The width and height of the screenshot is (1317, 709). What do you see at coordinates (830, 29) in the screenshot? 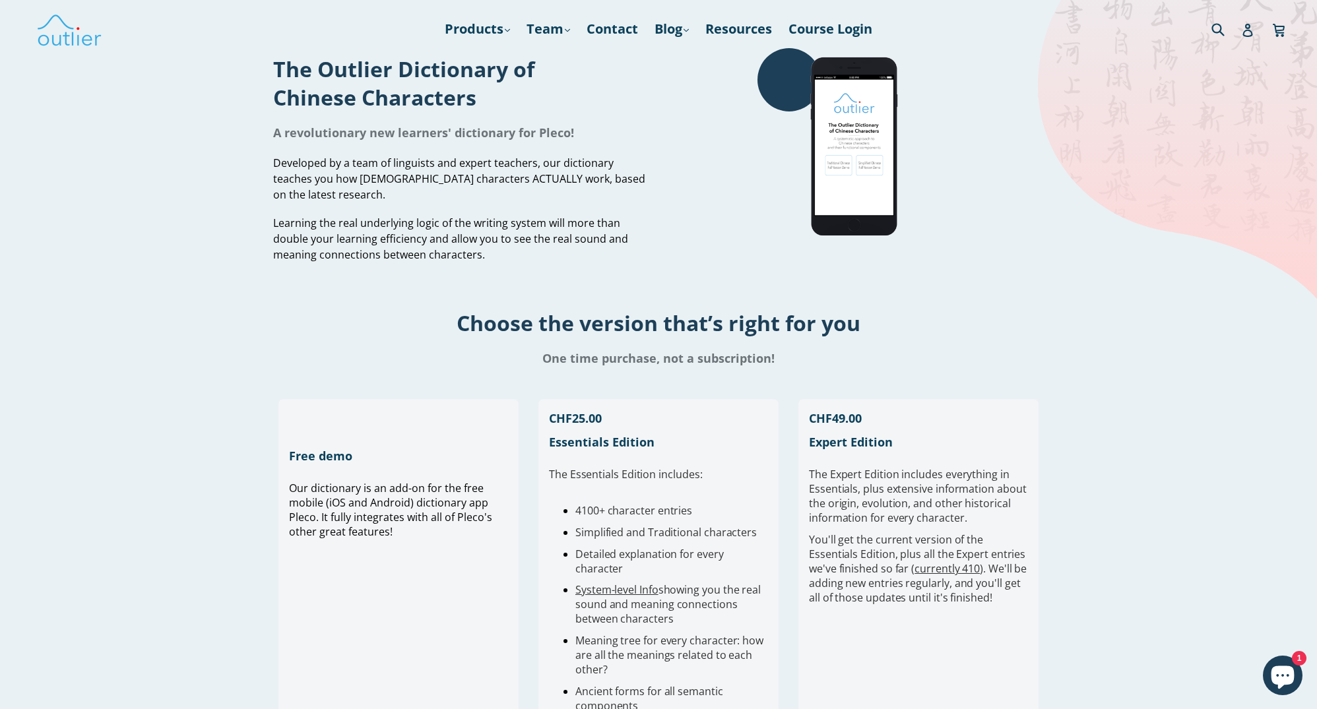
I see `a: Course Login` at bounding box center [830, 29].